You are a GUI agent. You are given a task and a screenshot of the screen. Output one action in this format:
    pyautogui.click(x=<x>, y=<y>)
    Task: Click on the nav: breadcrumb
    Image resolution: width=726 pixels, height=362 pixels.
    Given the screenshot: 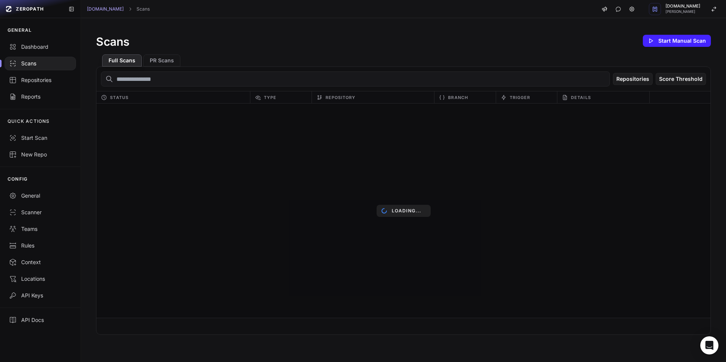 What is the action you would take?
    pyautogui.click(x=118, y=9)
    